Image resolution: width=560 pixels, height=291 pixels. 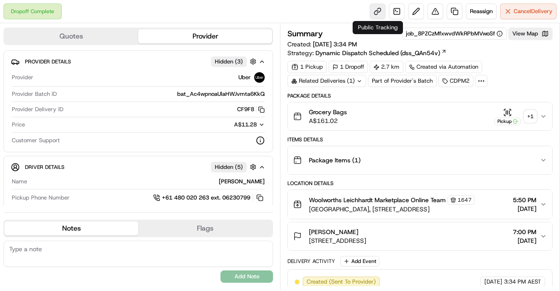 What do you see at coordinates (533, 11) in the screenshot?
I see `span: Cancel Delivery` at bounding box center [533, 11].